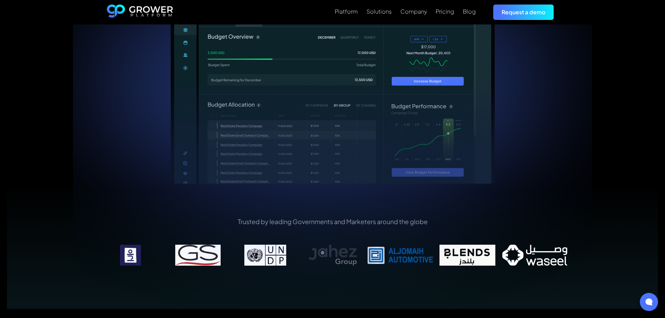  What do you see at coordinates (346, 11) in the screenshot?
I see `div: Platform` at bounding box center [346, 11].